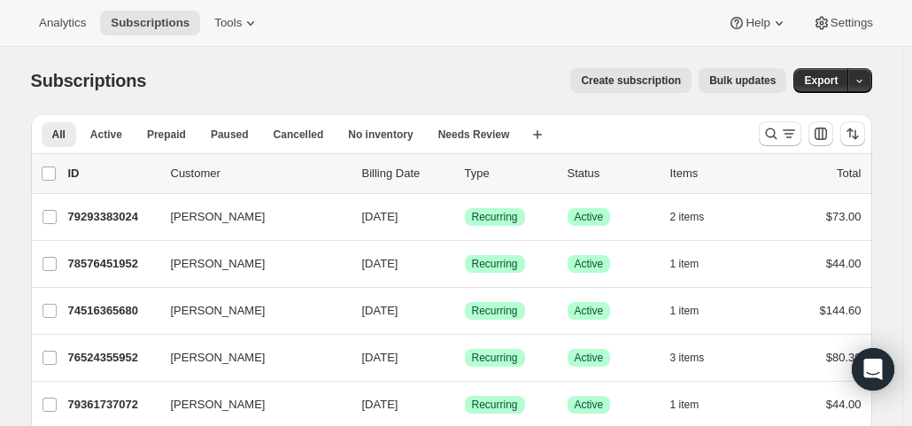 This screenshot has width=912, height=426. Describe the element at coordinates (465, 174) in the screenshot. I see `div: IDCustomerBilling DateTypeStatusItemsTotal` at that location.